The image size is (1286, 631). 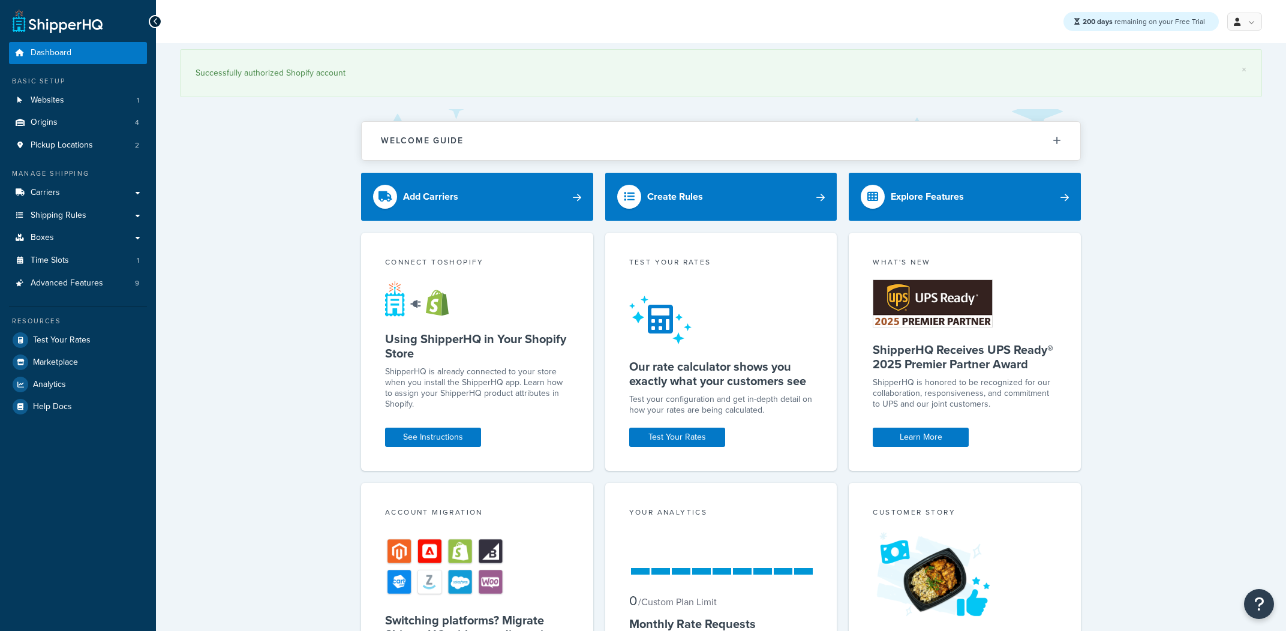 I want to click on li: Boxes, so click(x=78, y=238).